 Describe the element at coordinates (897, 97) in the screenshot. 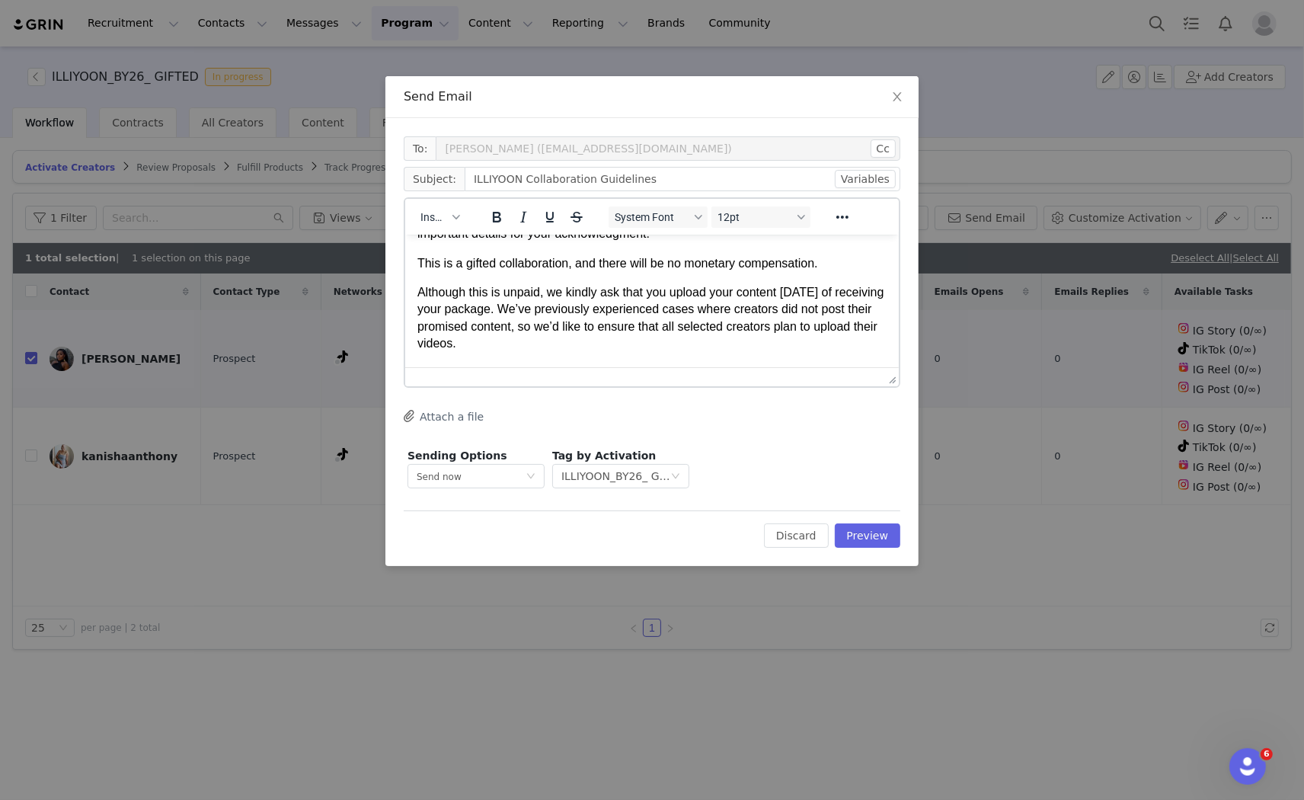

I see `button: Close` at that location.